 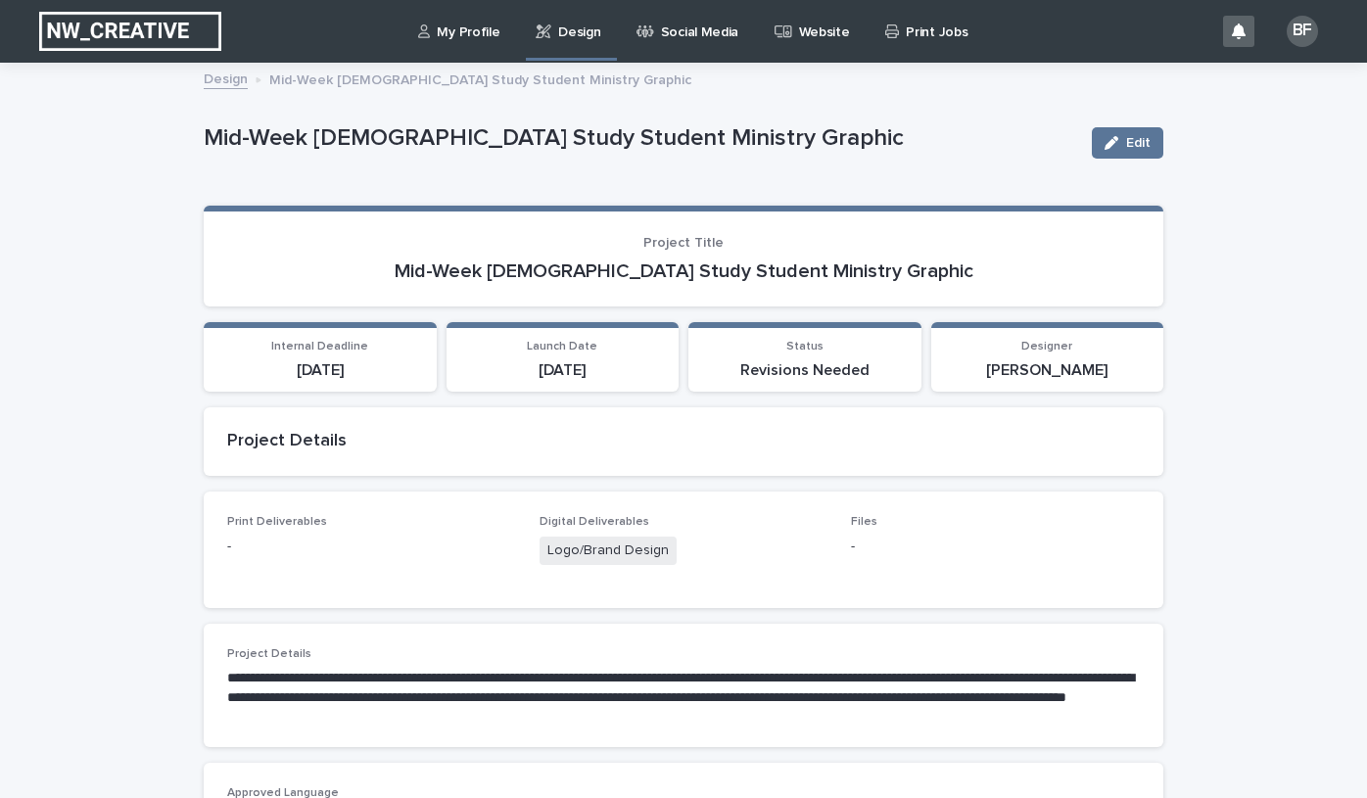 I want to click on span: Project Title, so click(x=684, y=243).